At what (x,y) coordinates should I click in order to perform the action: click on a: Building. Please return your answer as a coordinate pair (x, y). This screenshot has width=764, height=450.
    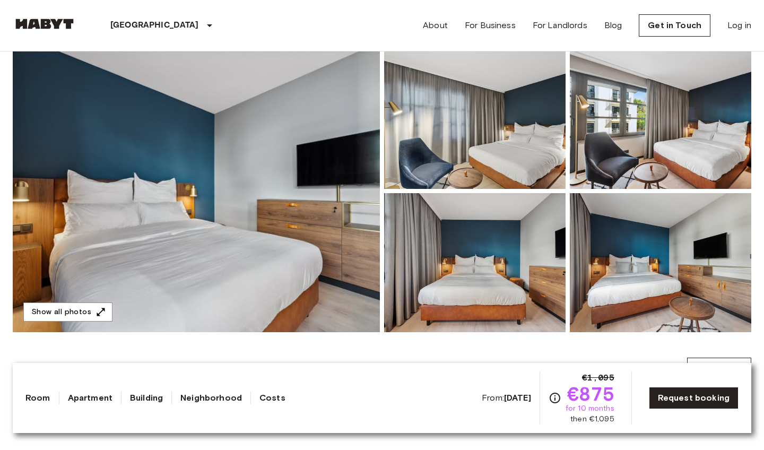
    Looking at the image, I should click on (146, 398).